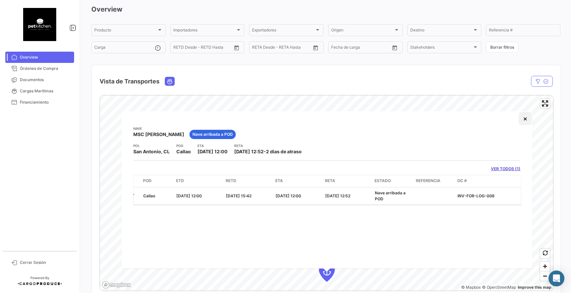  I want to click on p: INV-FOR-LOG-006, so click(488, 195).